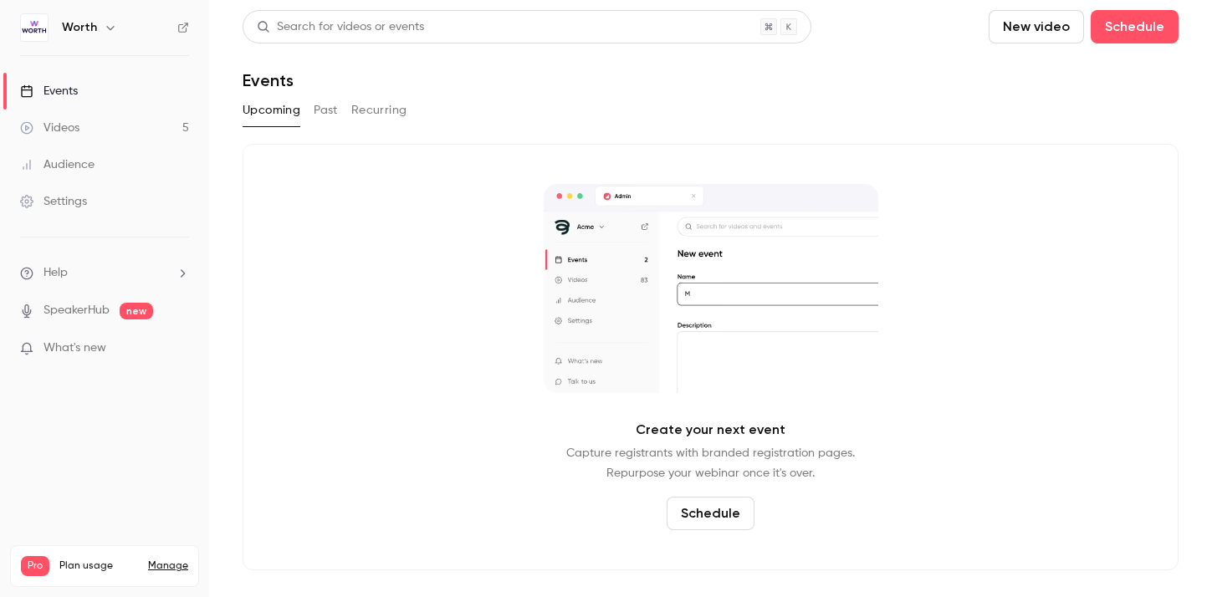 The width and height of the screenshot is (1212, 597). I want to click on a: Manage, so click(168, 566).